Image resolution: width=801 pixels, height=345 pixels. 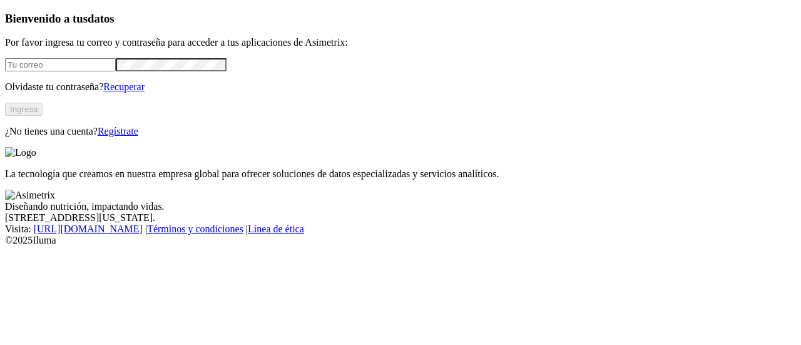 I want to click on a: Términos y condiciones, so click(x=195, y=228).